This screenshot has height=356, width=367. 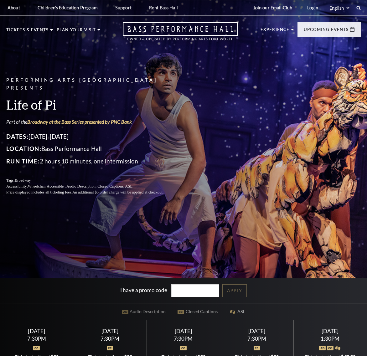 I want to click on img: icon_ad.svg, so click(x=322, y=348).